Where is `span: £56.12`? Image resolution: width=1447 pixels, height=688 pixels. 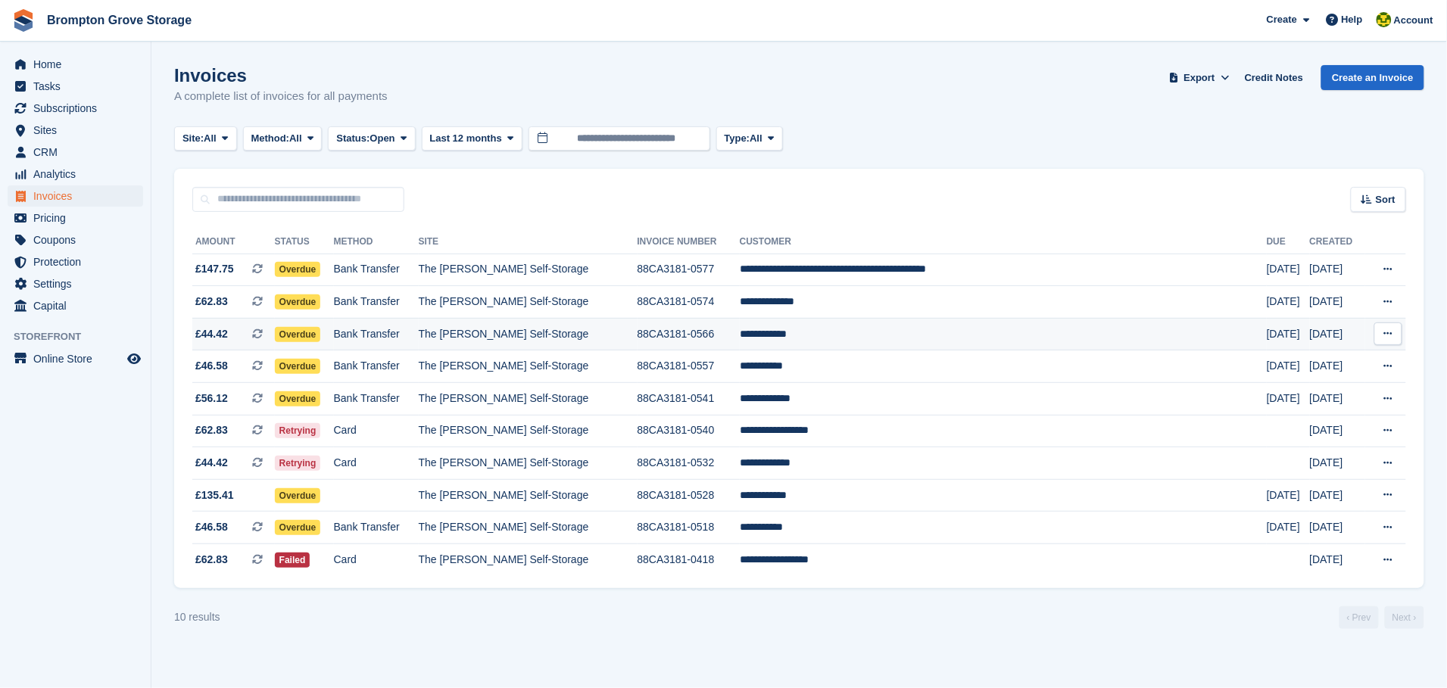
span: £56.12 is located at coordinates (211, 398).